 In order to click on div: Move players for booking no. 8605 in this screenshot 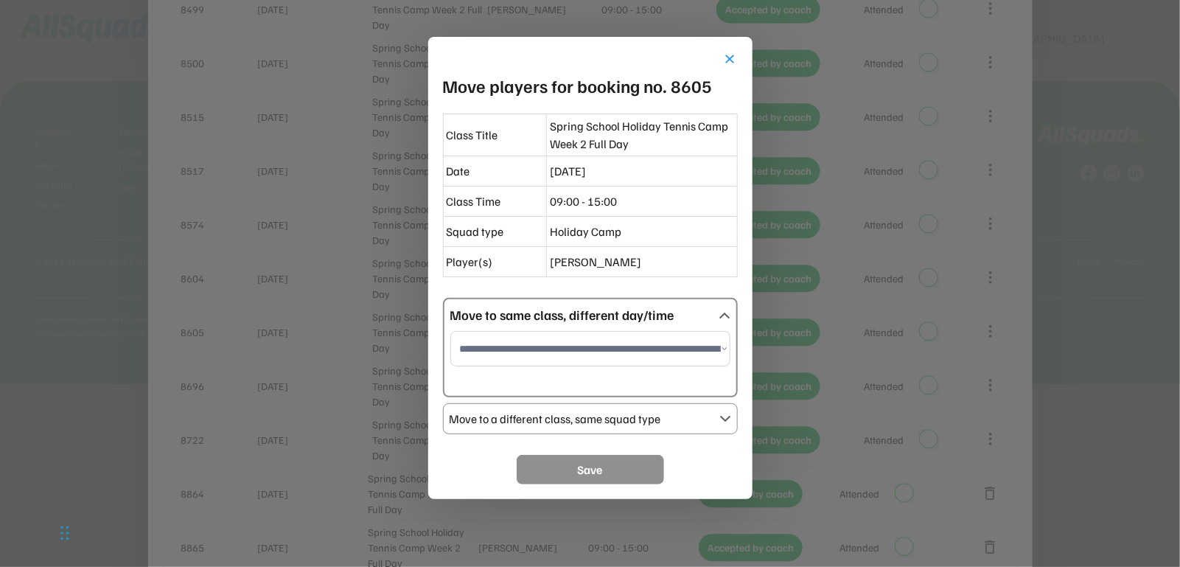, I will do `click(590, 85)`.